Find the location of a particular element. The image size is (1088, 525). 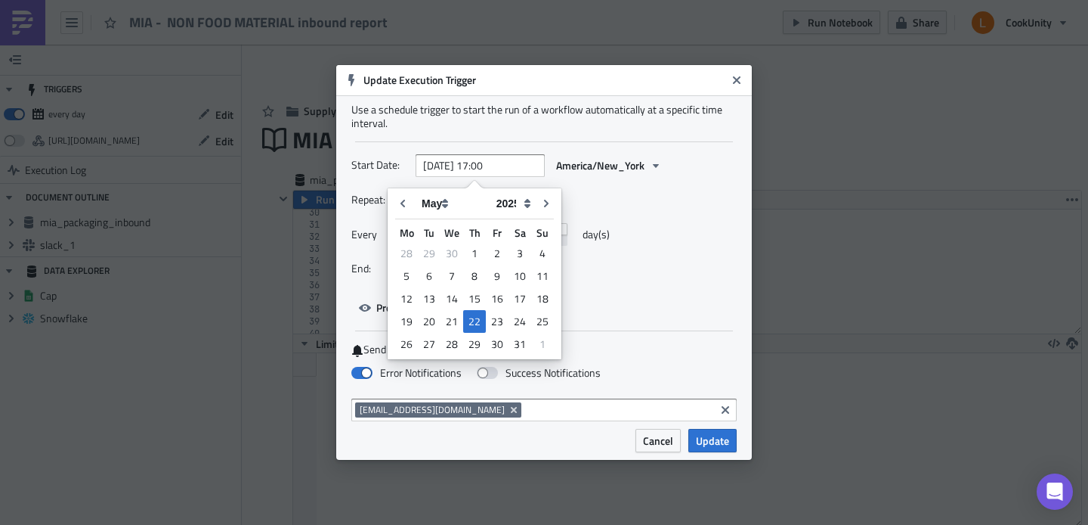

div: Mon May 12 2025 is located at coordinates (407, 299).